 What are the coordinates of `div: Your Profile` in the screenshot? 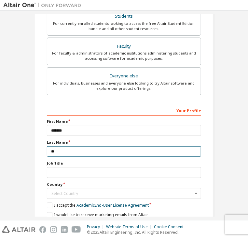 It's located at (124, 110).